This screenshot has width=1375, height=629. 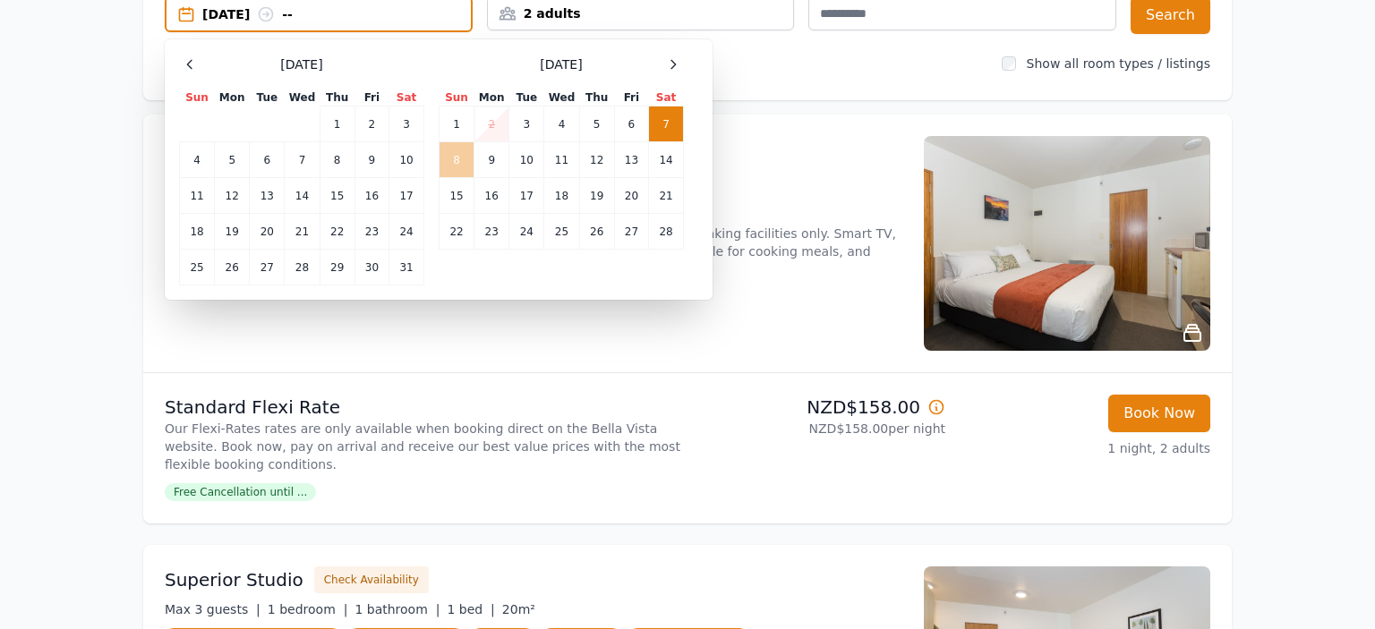 What do you see at coordinates (470, 610) in the screenshot?
I see `span: 1 bed |` at bounding box center [470, 610].